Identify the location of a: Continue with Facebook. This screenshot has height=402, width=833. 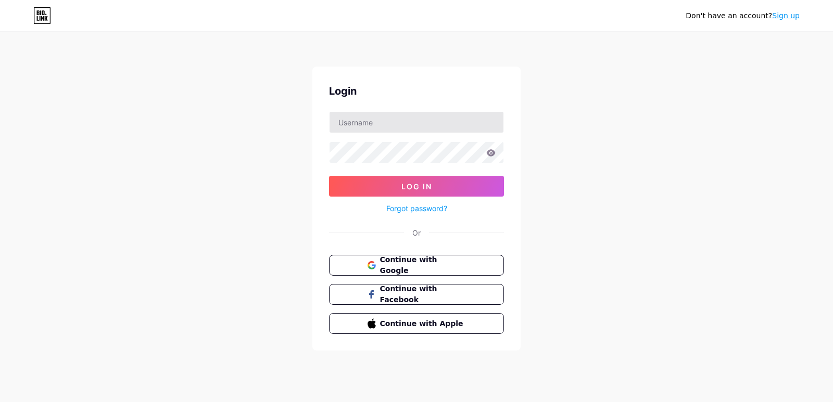
(417, 295).